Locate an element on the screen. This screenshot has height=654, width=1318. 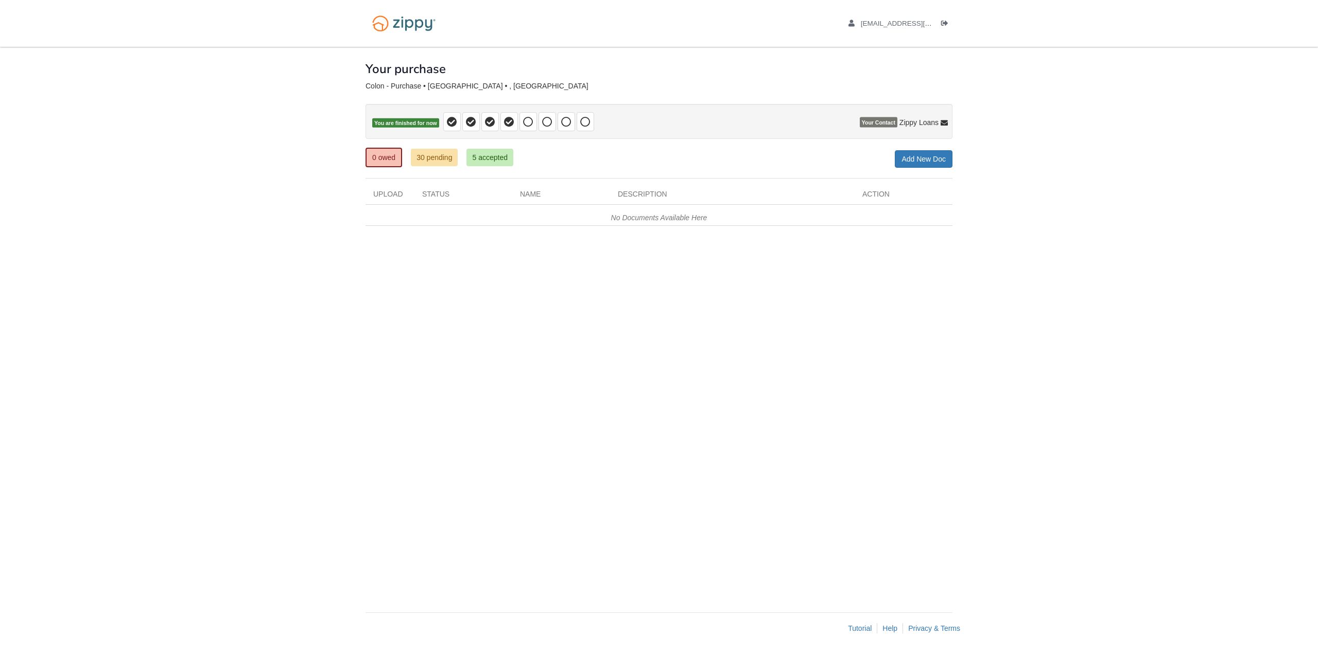
span: Your Contact is located at coordinates (878, 123).